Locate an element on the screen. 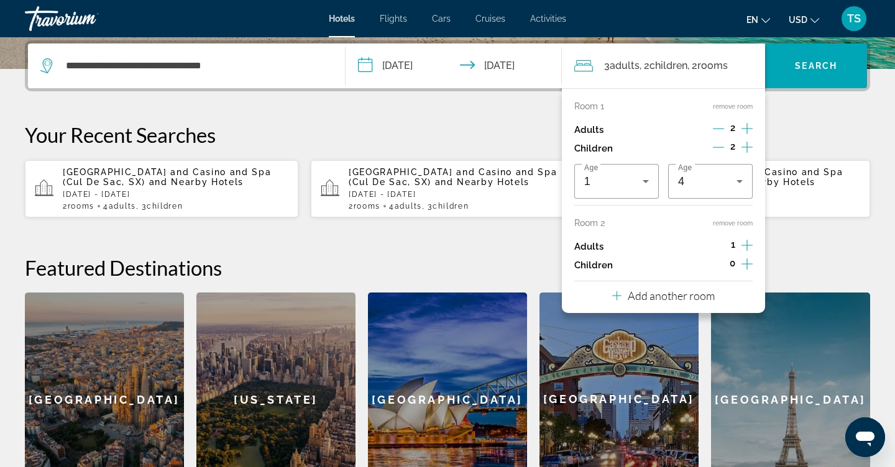 This screenshot has height=467, width=895. span: Search is located at coordinates (816, 66).